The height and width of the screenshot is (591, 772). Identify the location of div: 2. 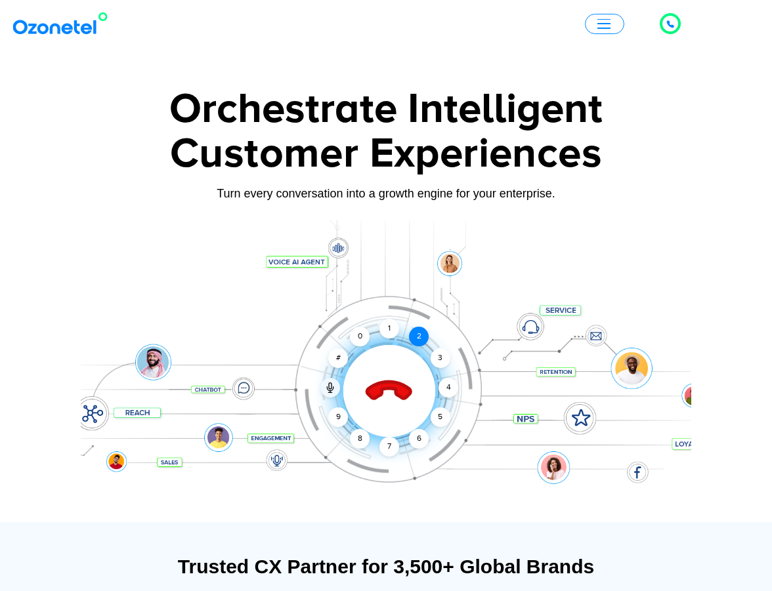
(419, 337).